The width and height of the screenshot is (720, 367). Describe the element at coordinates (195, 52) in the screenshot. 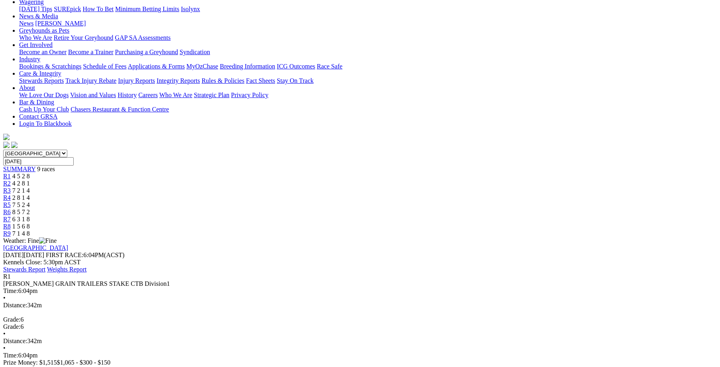

I see `a: Syndication` at that location.